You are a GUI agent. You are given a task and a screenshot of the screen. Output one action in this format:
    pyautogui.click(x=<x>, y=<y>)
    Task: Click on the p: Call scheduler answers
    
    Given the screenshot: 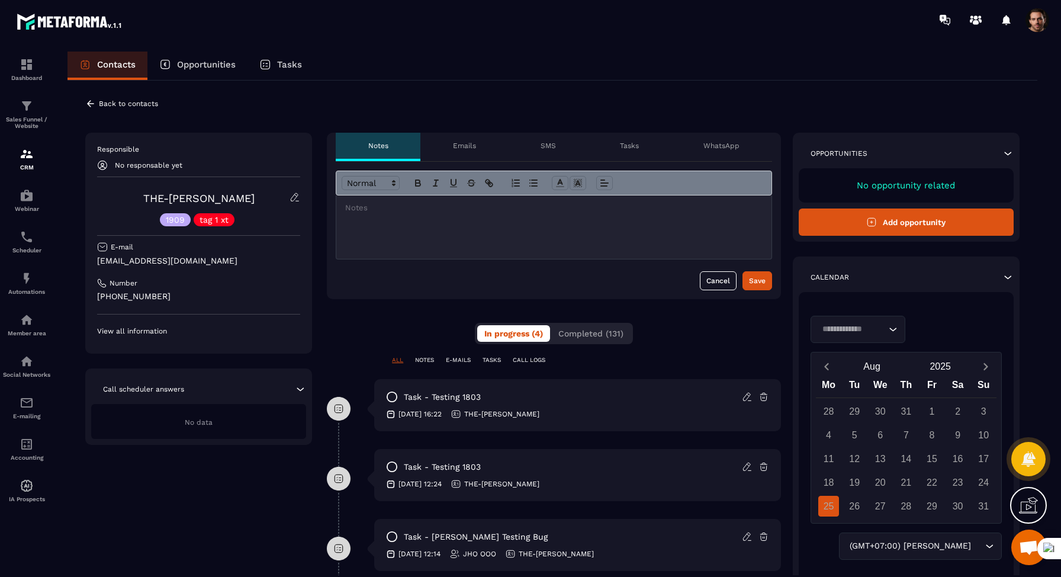 What is the action you would take?
    pyautogui.click(x=143, y=389)
    